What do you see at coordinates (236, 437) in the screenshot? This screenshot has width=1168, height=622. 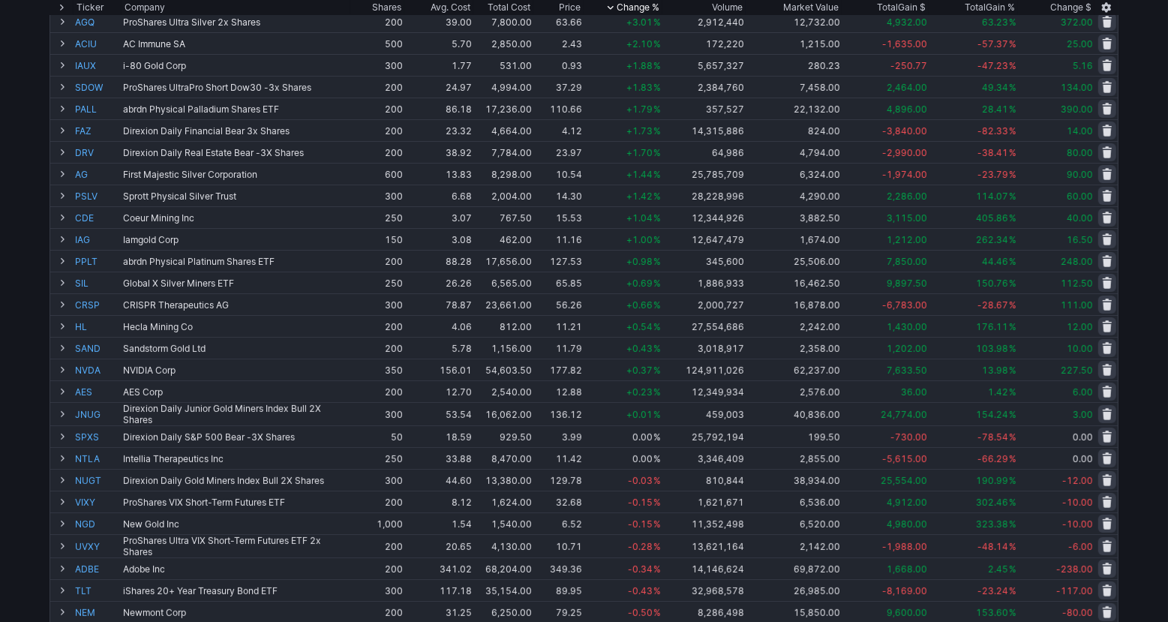 I see `div: Direxion Daily S&P 500 Bear -3X Shares` at bounding box center [236, 437].